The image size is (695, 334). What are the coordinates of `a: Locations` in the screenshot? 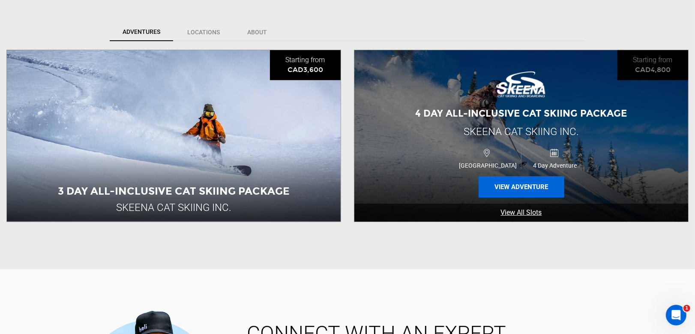 It's located at (203, 32).